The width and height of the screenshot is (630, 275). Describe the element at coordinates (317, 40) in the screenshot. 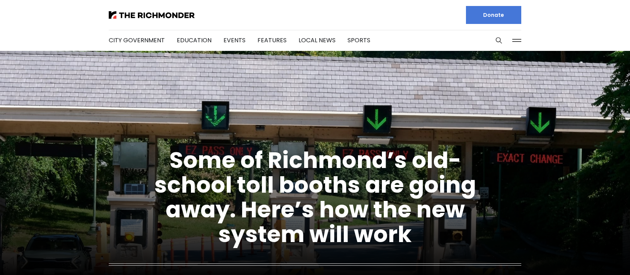

I see `a: Local News` at that location.